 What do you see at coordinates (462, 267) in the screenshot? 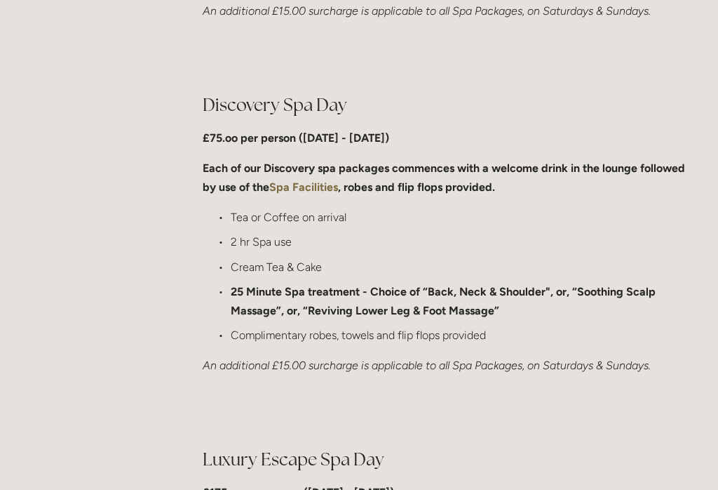
I see `p: Cream Tea & Cake` at bounding box center [462, 267].